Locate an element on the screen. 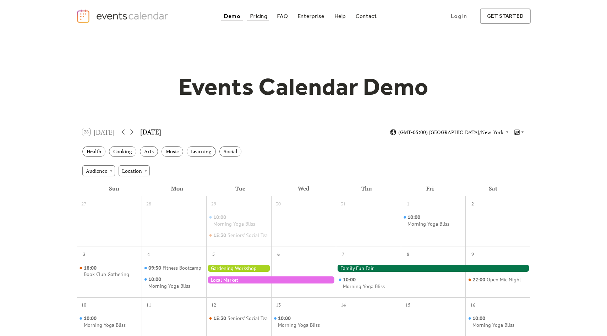 The width and height of the screenshot is (607, 336). a: Pricing is located at coordinates (258, 16).